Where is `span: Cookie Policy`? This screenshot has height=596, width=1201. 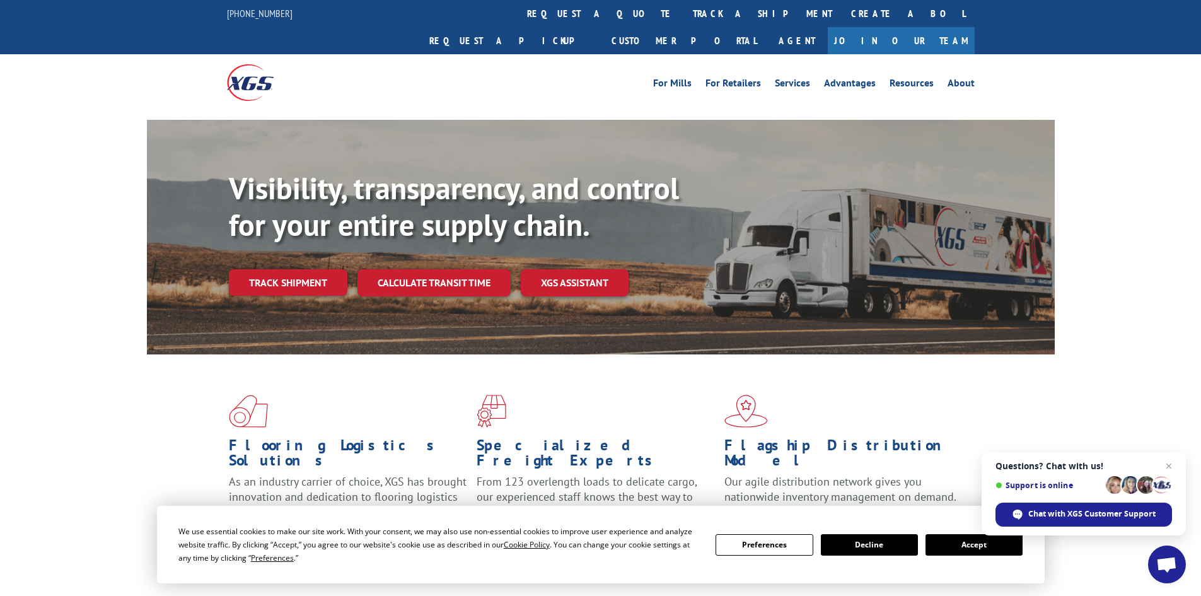
span: Cookie Policy is located at coordinates (527, 544).